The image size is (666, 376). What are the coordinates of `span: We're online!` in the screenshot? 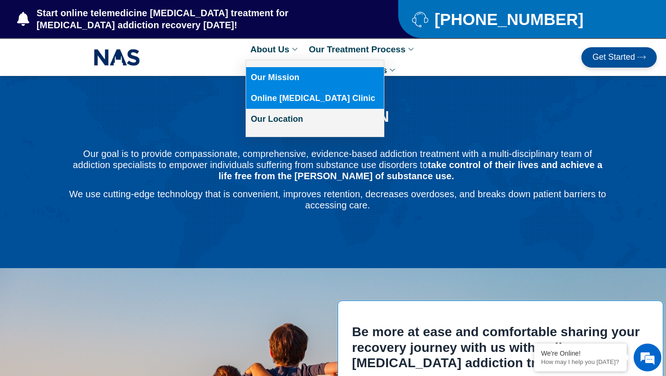 It's located at (91, 163).